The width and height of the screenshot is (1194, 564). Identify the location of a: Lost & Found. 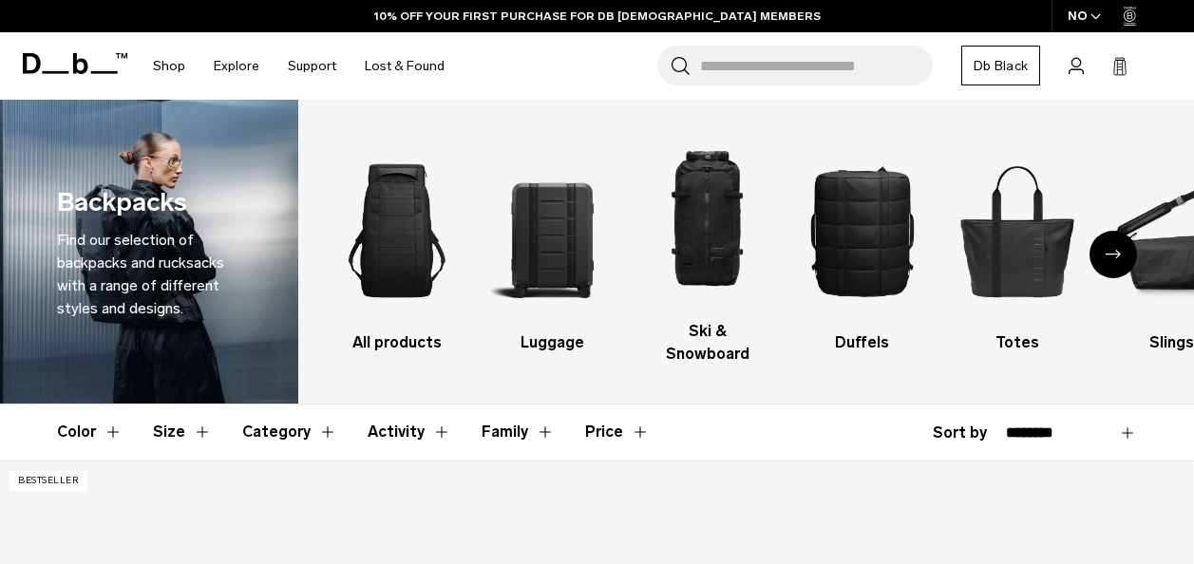
(405, 66).